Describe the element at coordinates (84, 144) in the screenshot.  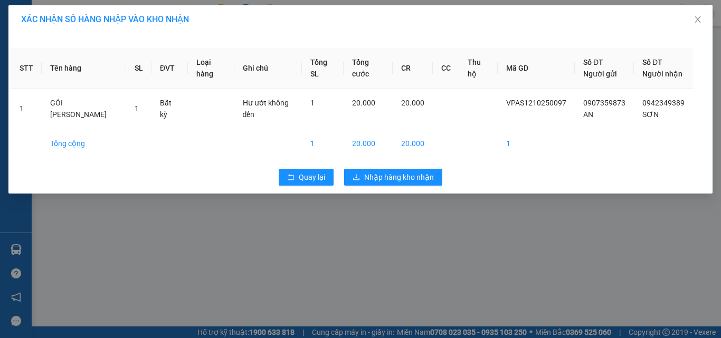
I see `td: Tổng cộng` at that location.